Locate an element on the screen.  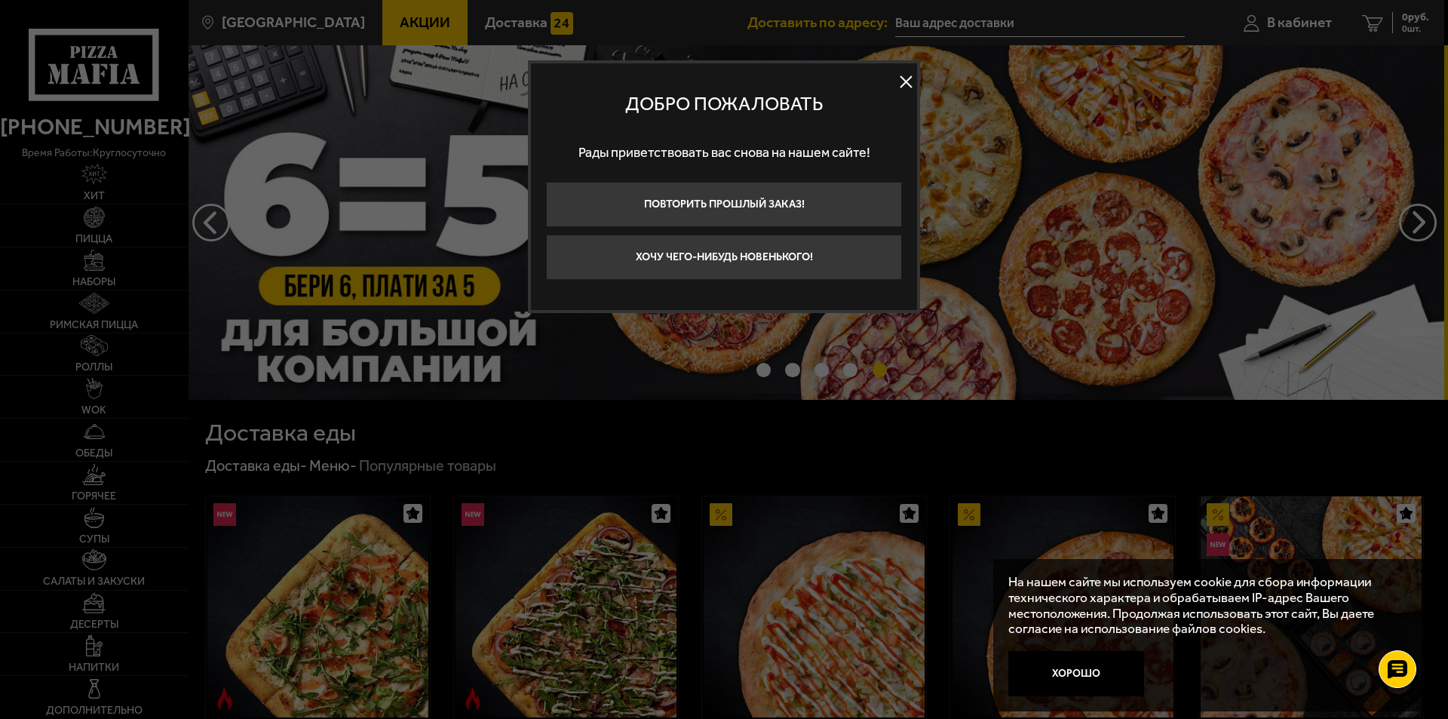
button: Хочу чего-нибудь новенького! is located at coordinates (724, 257).